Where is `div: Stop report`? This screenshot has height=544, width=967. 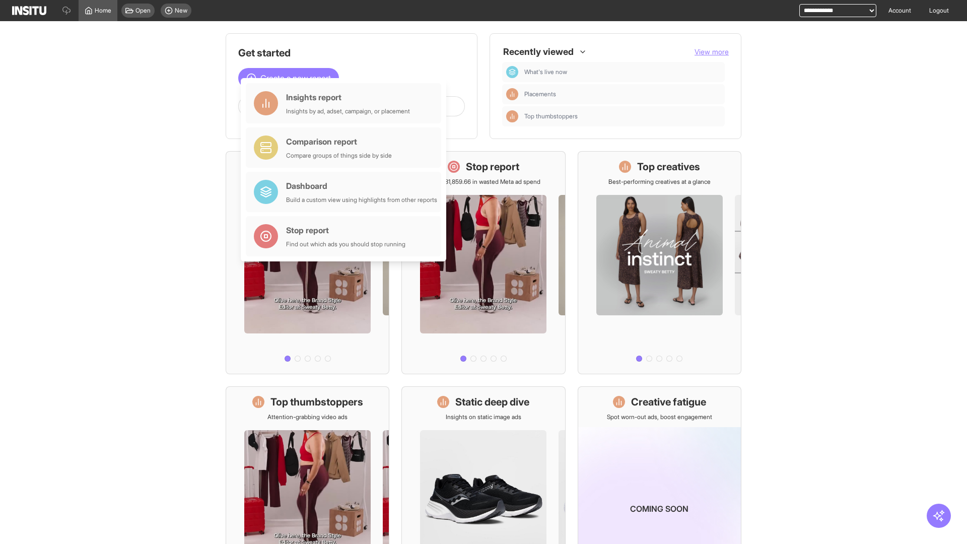
div: Stop report is located at coordinates (345, 230).